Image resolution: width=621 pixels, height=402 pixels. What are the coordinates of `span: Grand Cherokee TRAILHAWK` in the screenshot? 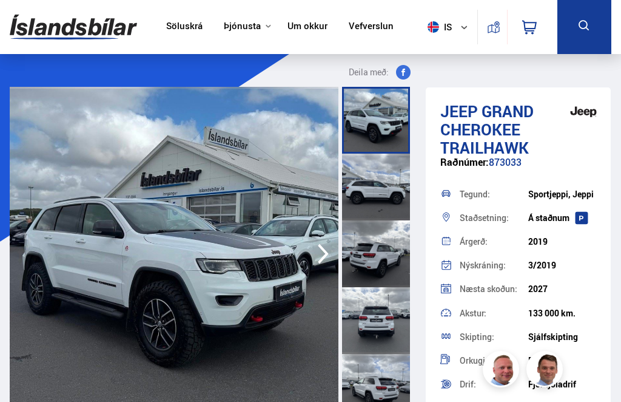 It's located at (487, 129).